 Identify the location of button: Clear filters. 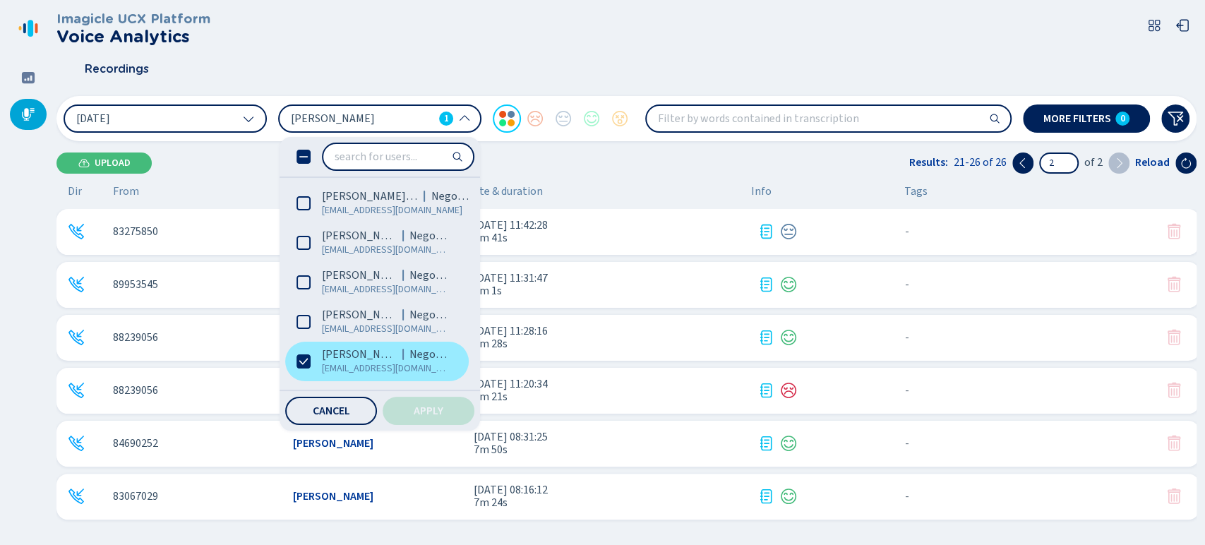
(1175, 119).